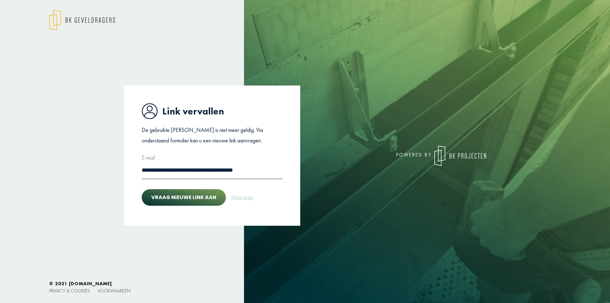  Describe the element at coordinates (398, 156) in the screenshot. I see `div: powered by` at that location.